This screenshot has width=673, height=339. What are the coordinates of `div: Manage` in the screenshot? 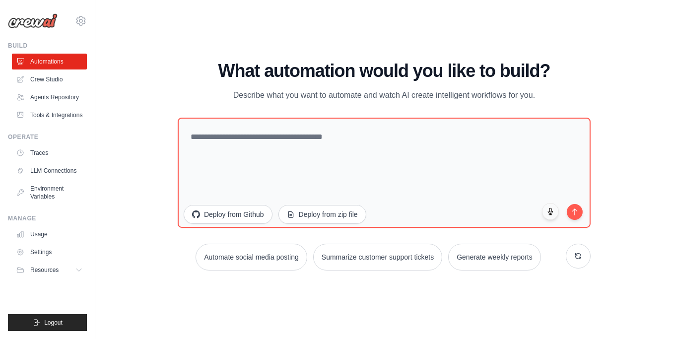 It's located at (47, 218).